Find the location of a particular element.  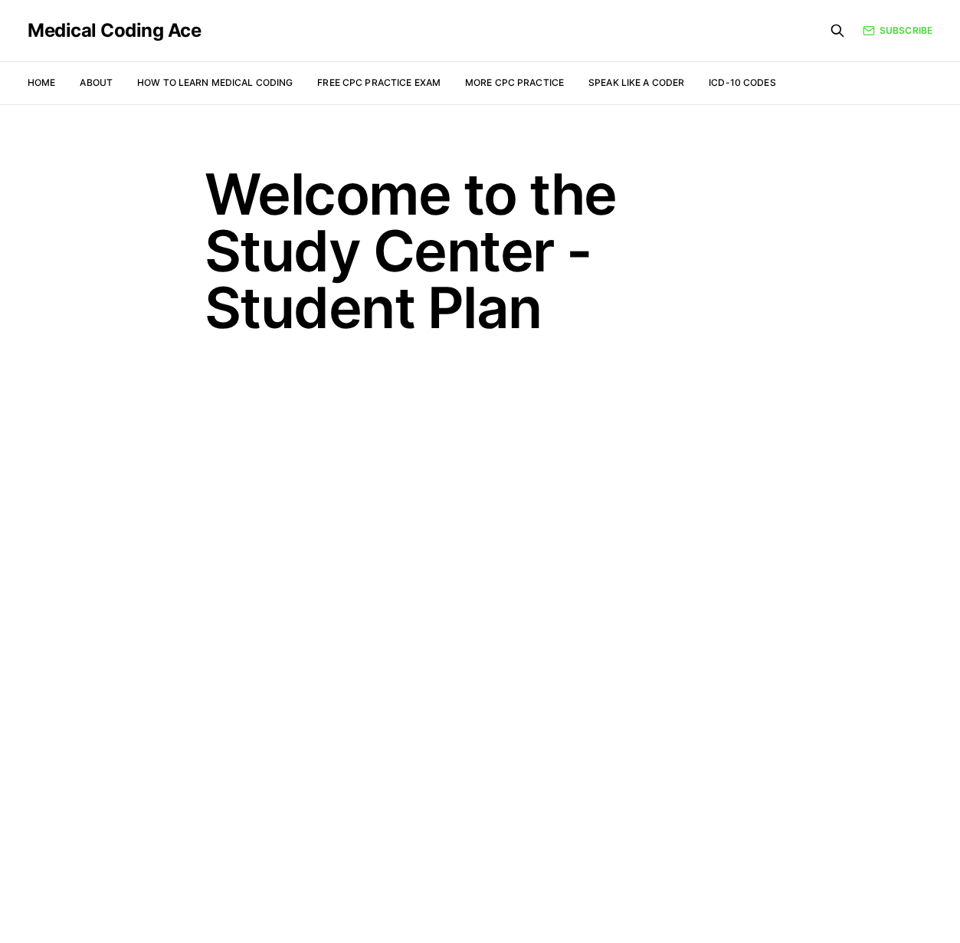

a: Speak Like a Coder is located at coordinates (636, 82).